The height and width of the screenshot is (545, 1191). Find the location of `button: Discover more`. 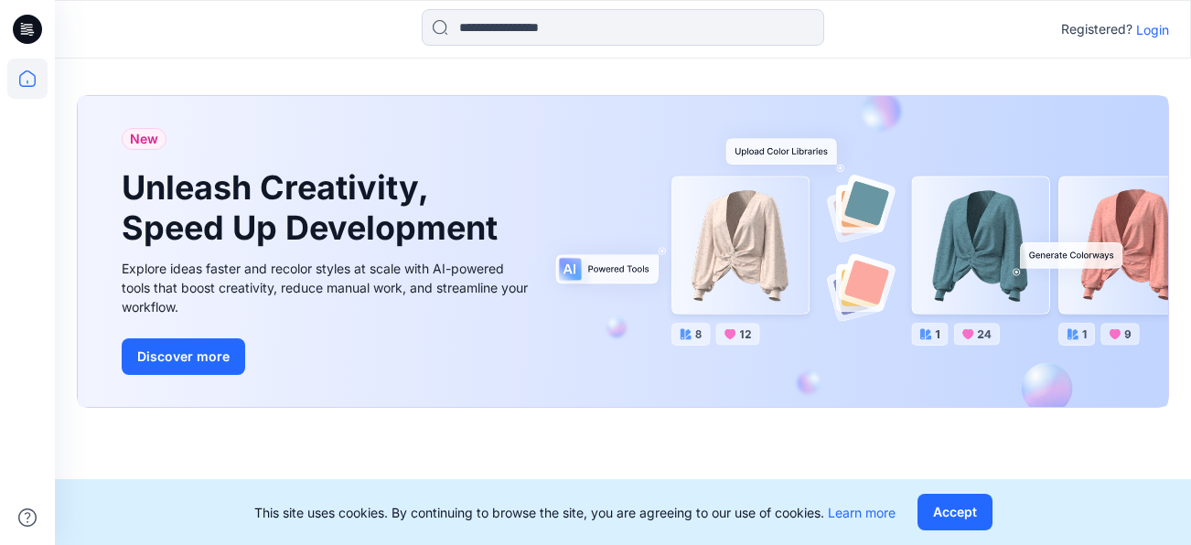

button: Discover more is located at coordinates (183, 357).